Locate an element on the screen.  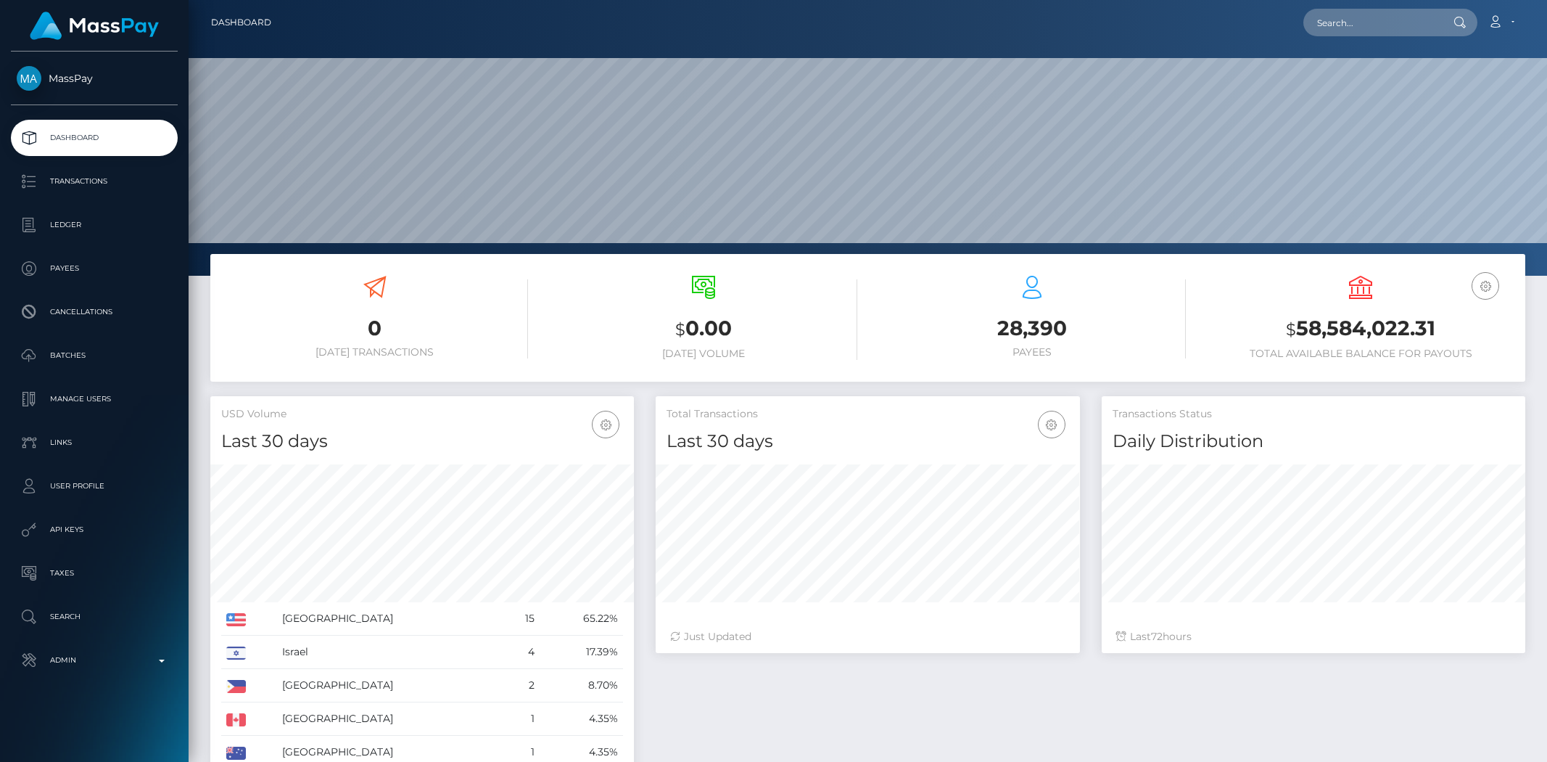
a: Batches is located at coordinates (94, 355).